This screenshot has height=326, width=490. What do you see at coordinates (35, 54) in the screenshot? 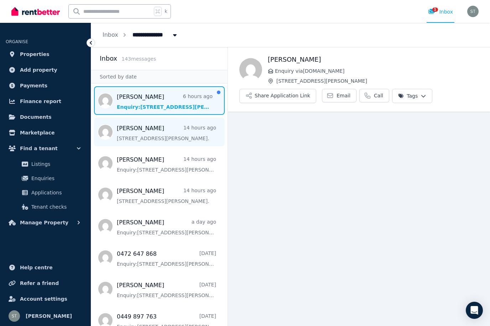
I see `span: Properties` at bounding box center [35, 54].